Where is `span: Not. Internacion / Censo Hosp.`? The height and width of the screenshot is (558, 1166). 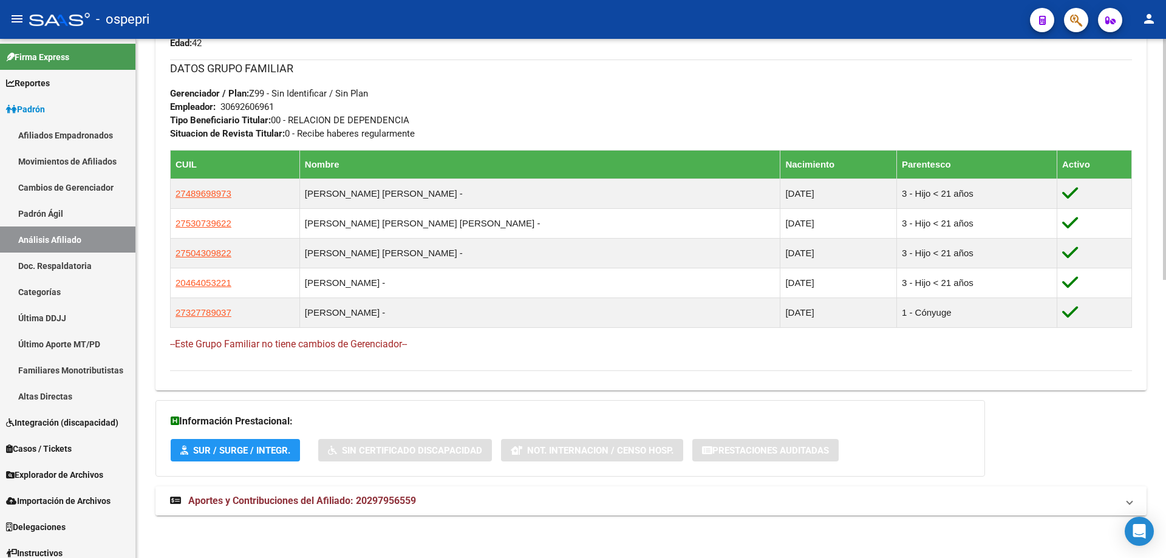
span: Not. Internacion / Censo Hosp. is located at coordinates (600, 451).